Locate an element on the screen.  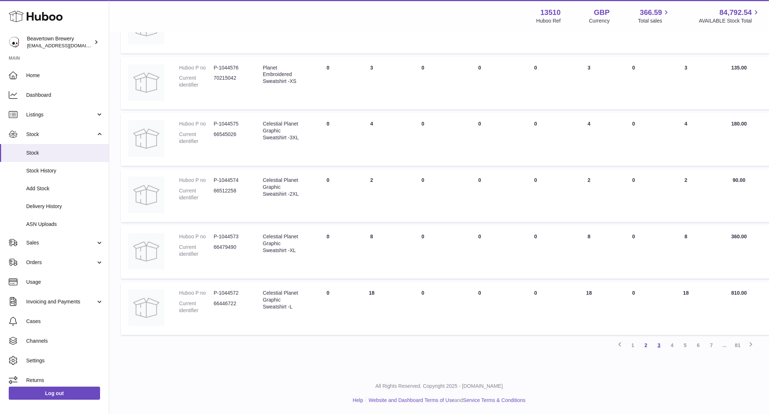
span: Listings is located at coordinates (61, 115).